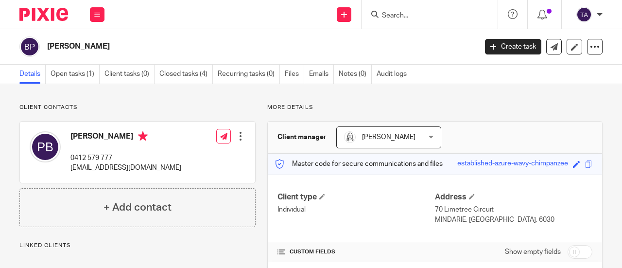  Describe the element at coordinates (143, 136) in the screenshot. I see `i: Primary` at that location.